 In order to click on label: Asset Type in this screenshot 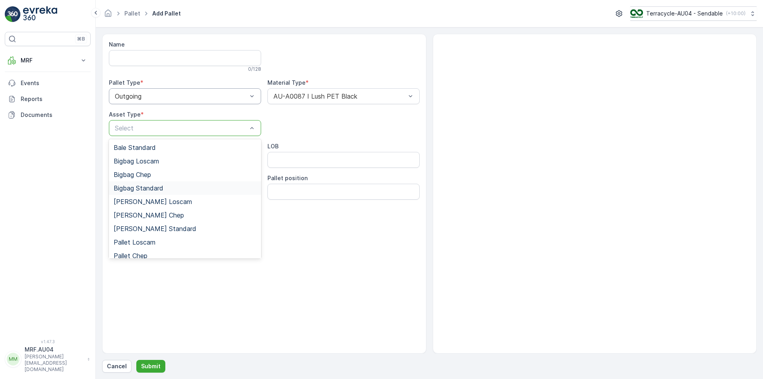, I will do `click(125, 114)`.